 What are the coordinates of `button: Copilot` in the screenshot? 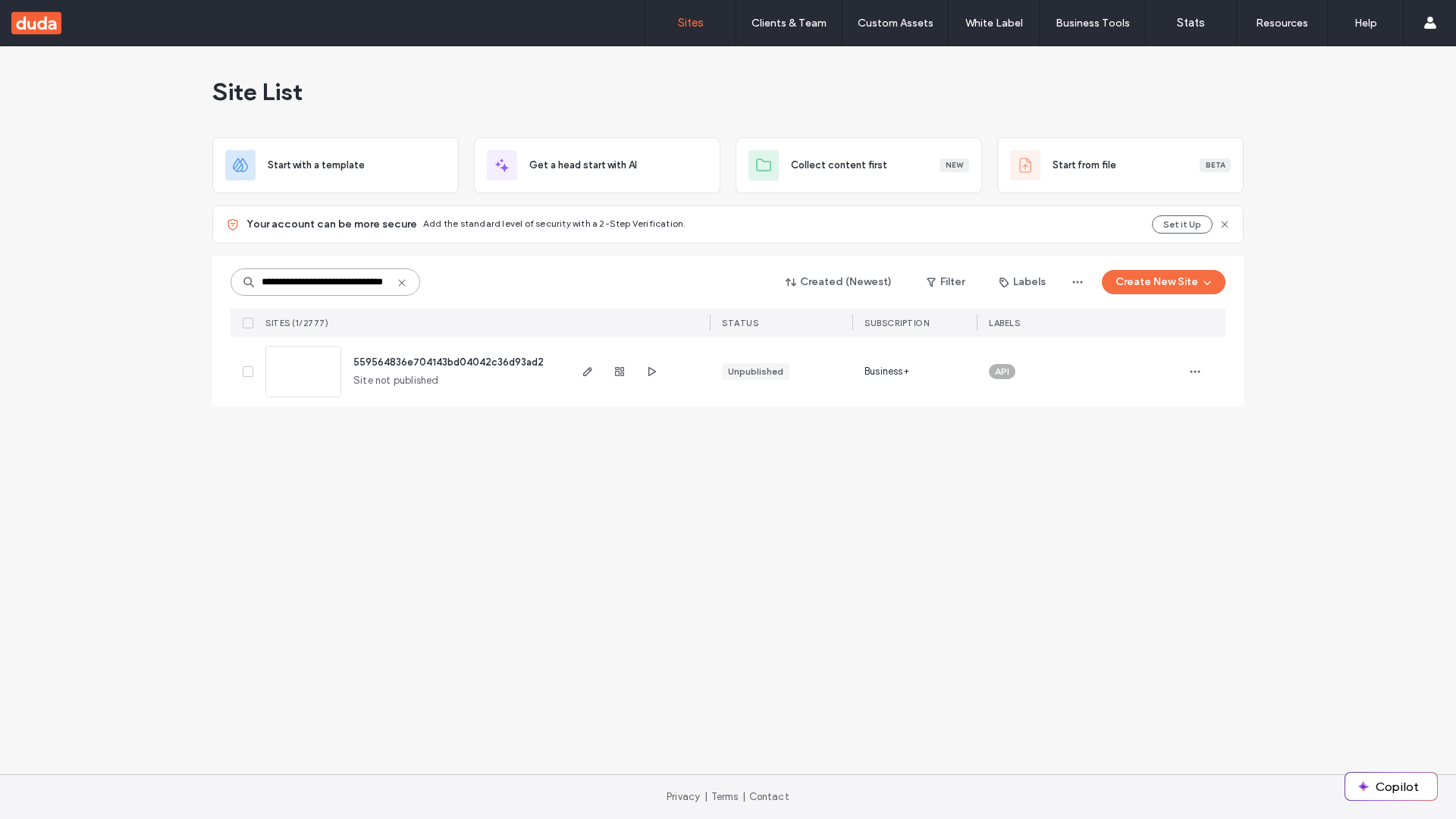 It's located at (1391, 786).